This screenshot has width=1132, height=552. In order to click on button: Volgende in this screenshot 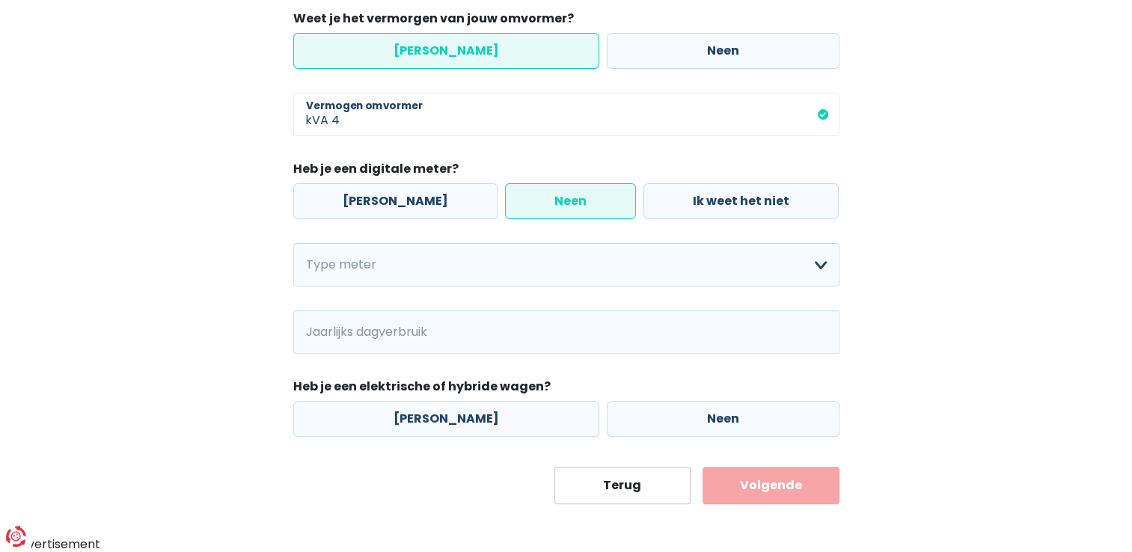, I will do `click(771, 486)`.